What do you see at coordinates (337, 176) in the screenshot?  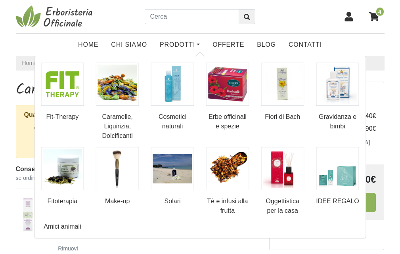 I see `a: IDEE REGALO` at bounding box center [337, 176].